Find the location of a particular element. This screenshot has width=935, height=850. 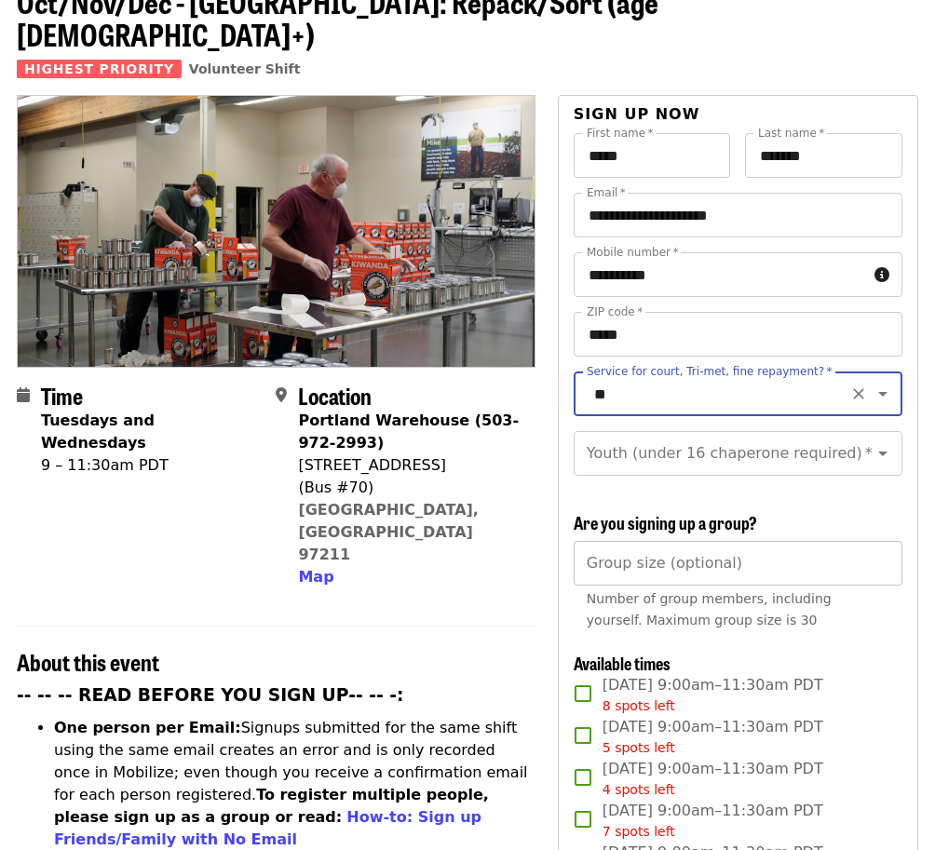

span: 5 spots left is located at coordinates (639, 748).